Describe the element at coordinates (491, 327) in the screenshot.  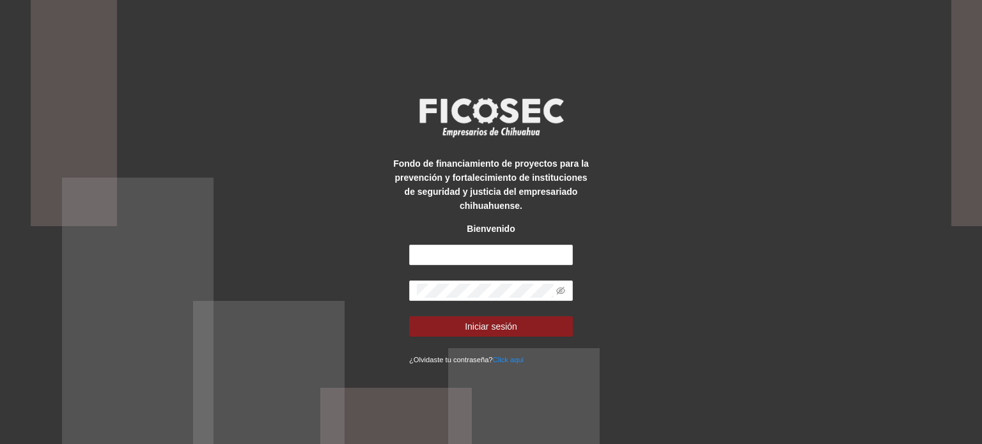
I see `button: Iniciar sesión` at that location.